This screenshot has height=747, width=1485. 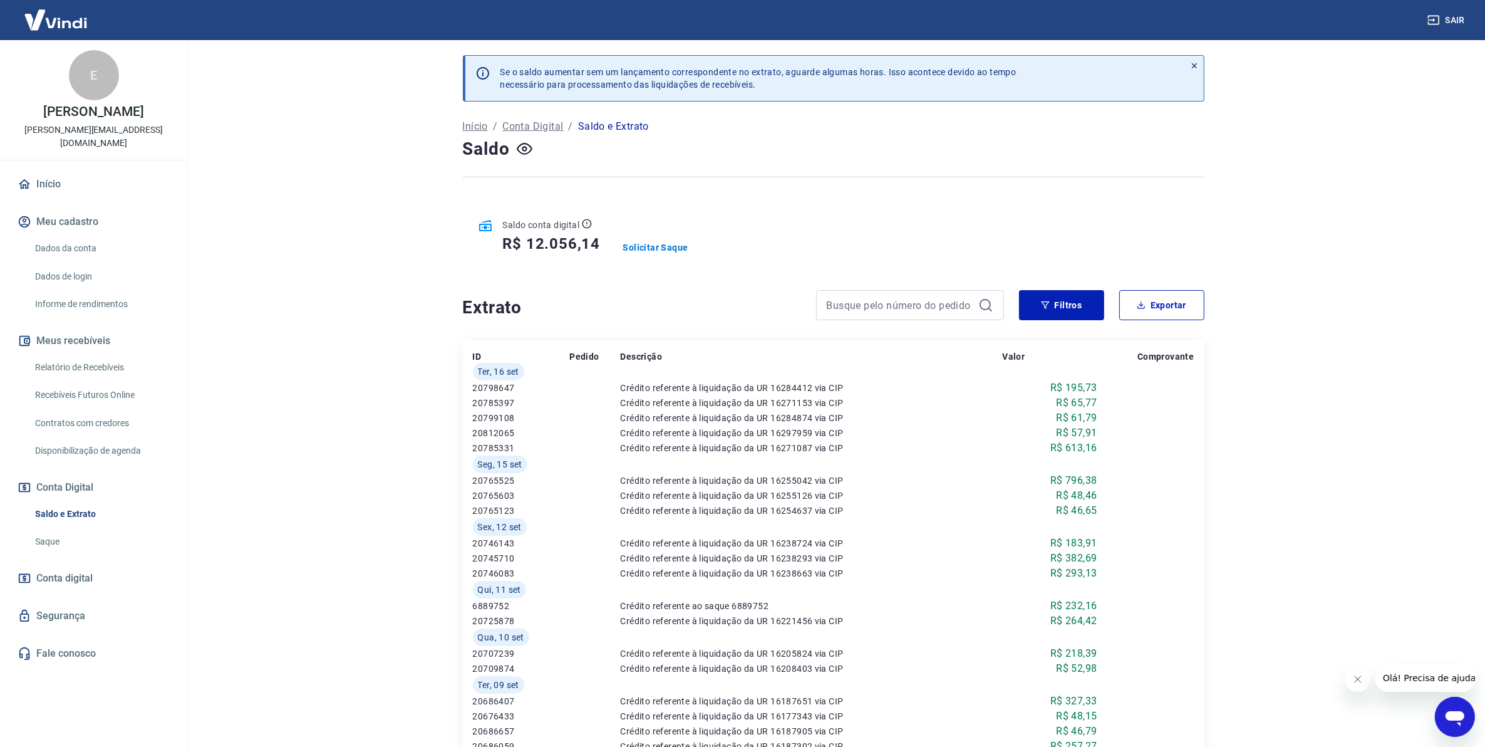 I want to click on a: Relatório de Recebíveis, so click(x=101, y=367).